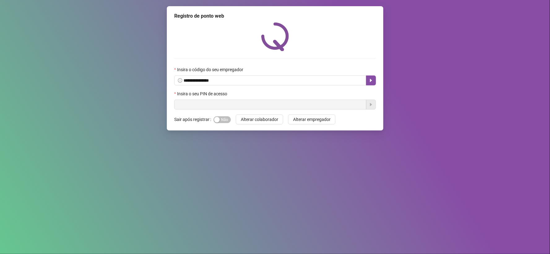  I want to click on button: Alterar colaborador, so click(259, 120).